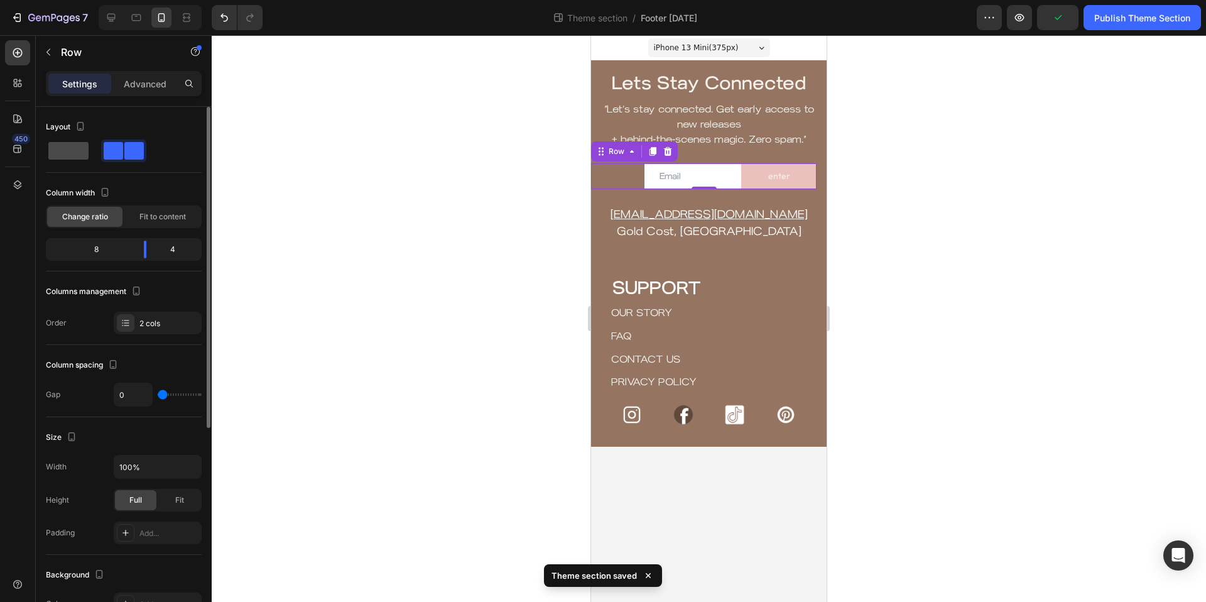 The width and height of the screenshot is (1206, 602). What do you see at coordinates (50, 278) in the screenshot?
I see `p: OUR STORY` at bounding box center [50, 278].